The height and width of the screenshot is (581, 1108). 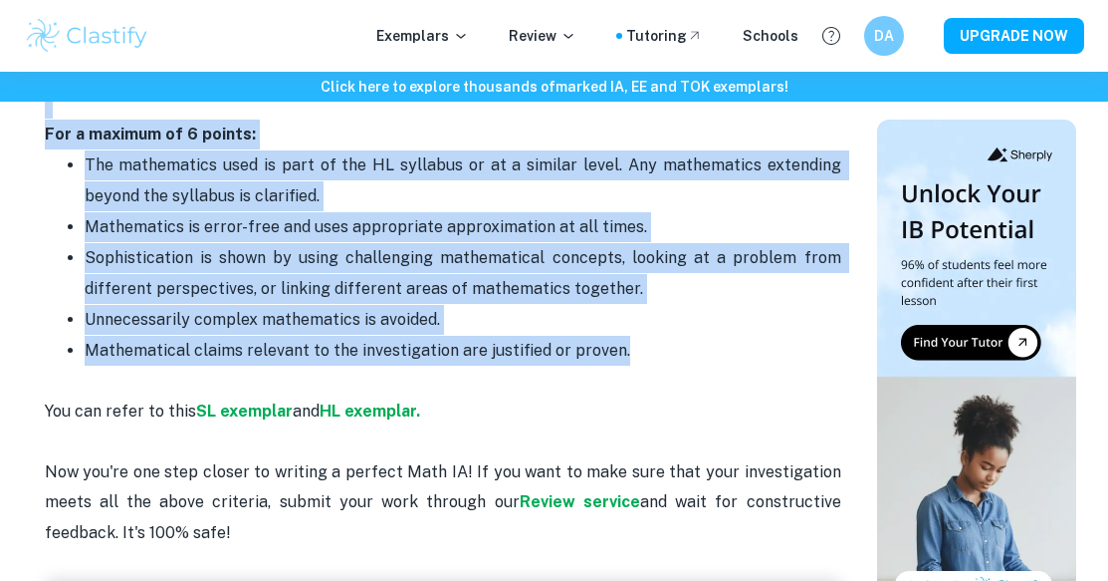 I want to click on button: Help and Feedback, so click(x=832, y=36).